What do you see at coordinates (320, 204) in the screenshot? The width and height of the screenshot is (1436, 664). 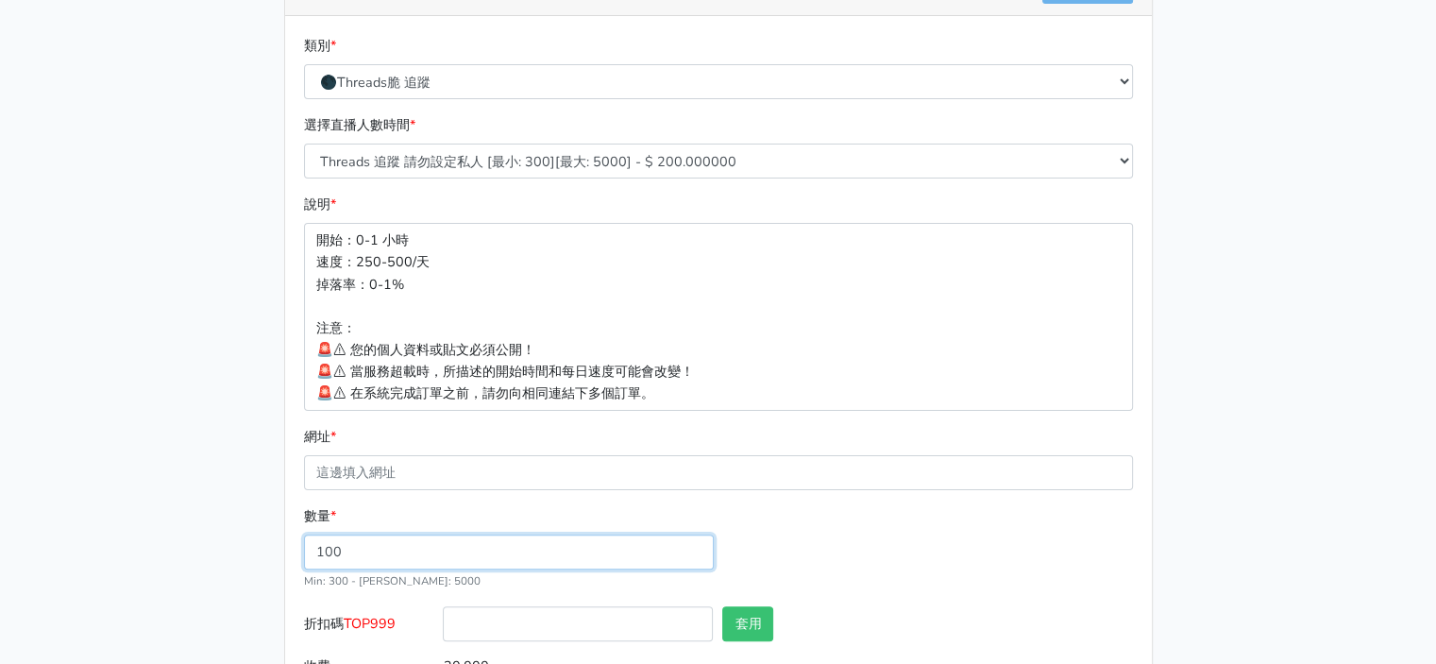 I see `label: 說明` at bounding box center [320, 204].